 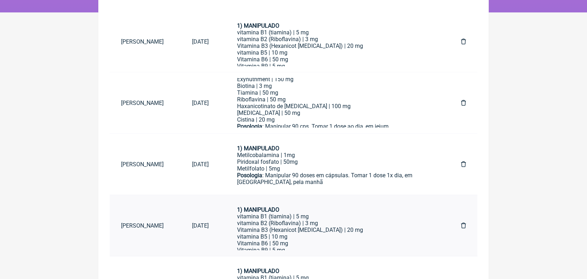 I want to click on div: Riboflavina | 50 mg, so click(x=335, y=99).